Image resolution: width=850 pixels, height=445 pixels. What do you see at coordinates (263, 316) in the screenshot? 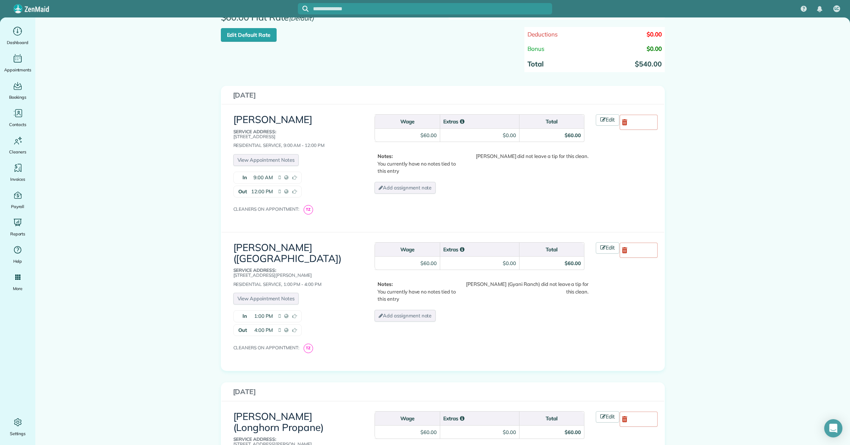
I see `span: 1:00 PM` at bounding box center [263, 316].